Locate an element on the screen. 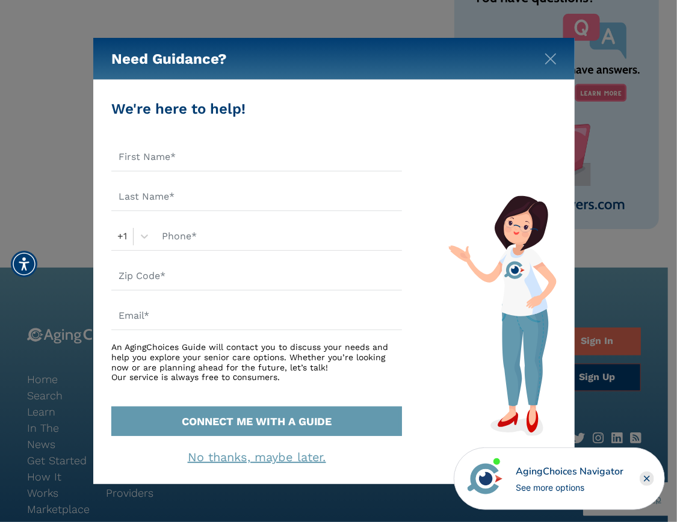 The height and width of the screenshot is (522, 677). h5: Need Guidance? is located at coordinates (169, 59).